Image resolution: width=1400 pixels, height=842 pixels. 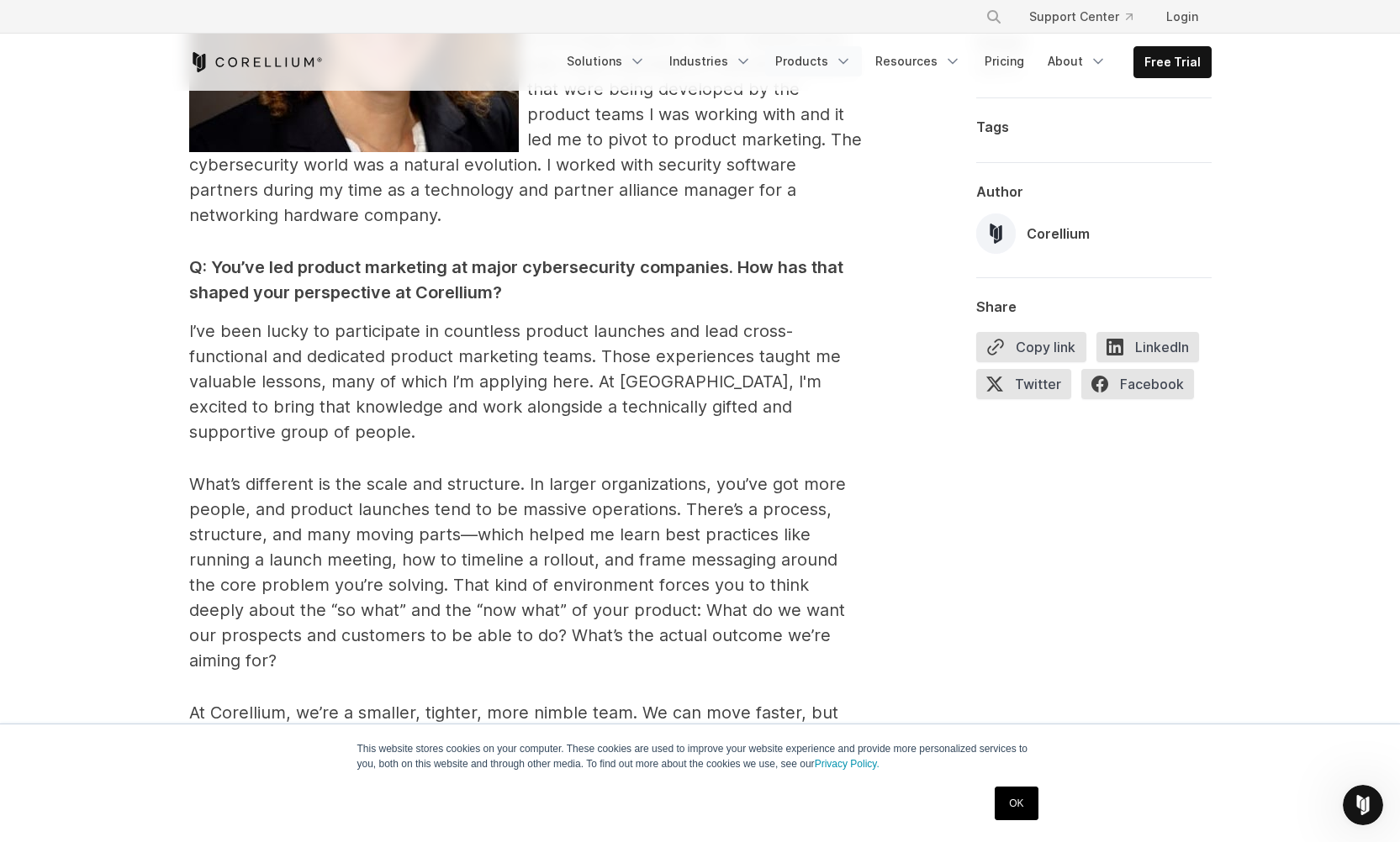 I want to click on button: Copy link, so click(x=1031, y=347).